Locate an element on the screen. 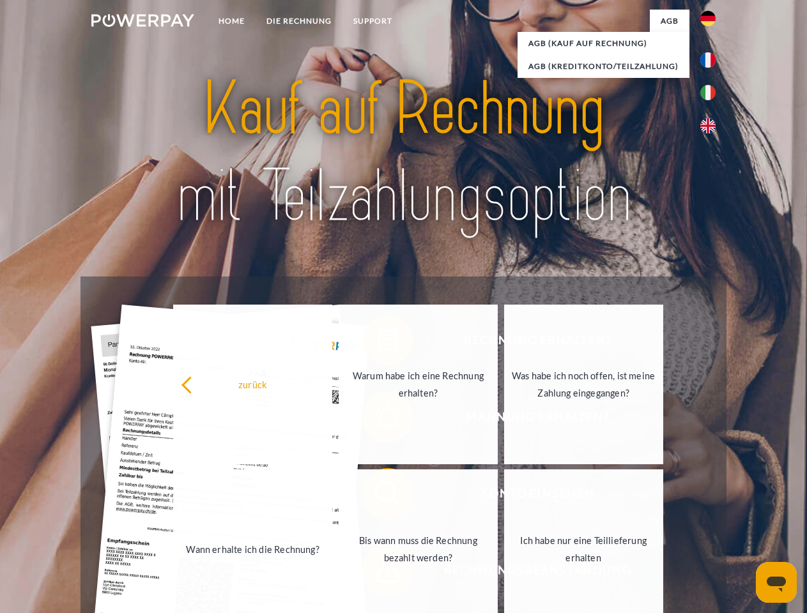 The width and height of the screenshot is (807, 613). a: Was habe ich noch offen, ist meine Zahlung eingegangen? is located at coordinates (583, 385).